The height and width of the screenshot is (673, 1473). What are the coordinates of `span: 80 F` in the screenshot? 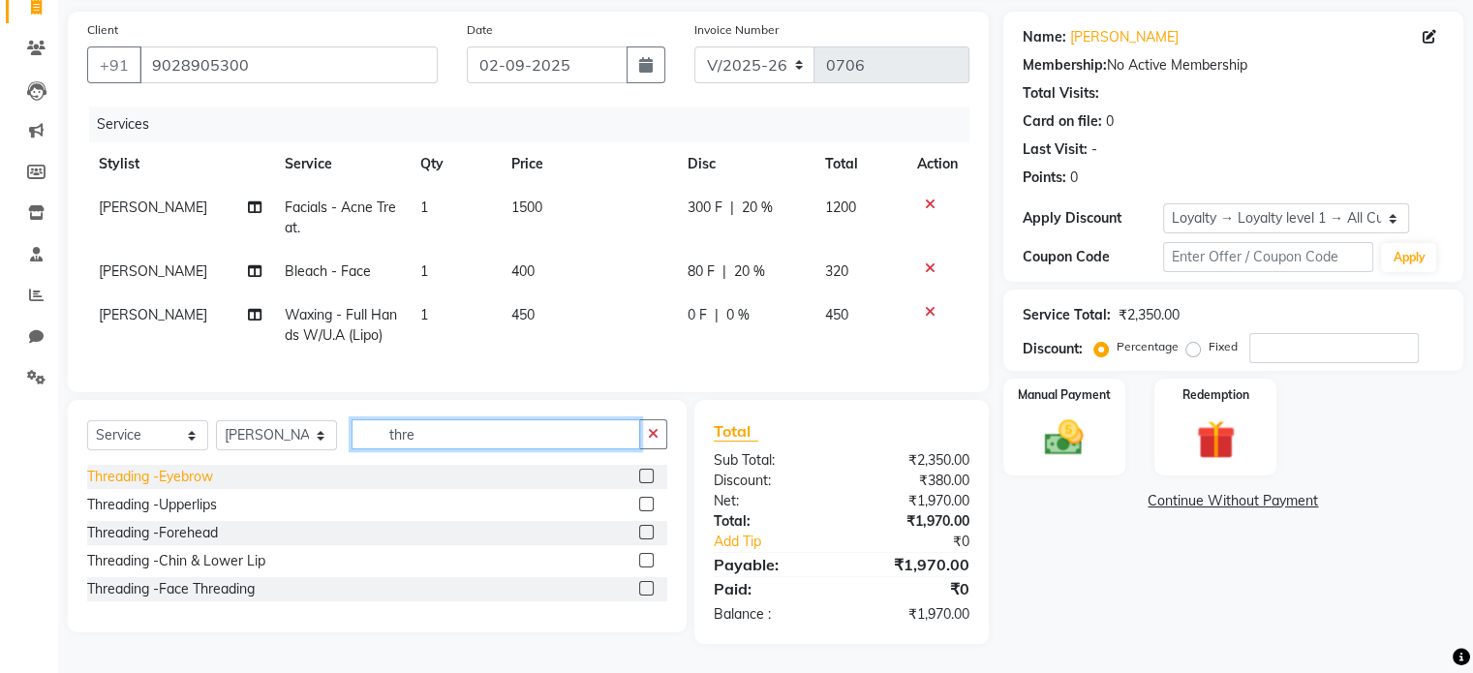 It's located at (701, 271).